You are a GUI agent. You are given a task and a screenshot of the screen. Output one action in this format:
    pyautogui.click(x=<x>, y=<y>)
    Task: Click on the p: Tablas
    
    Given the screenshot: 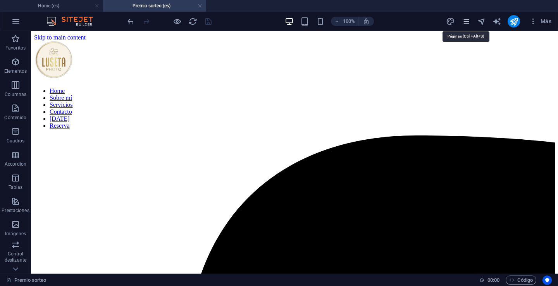 What is the action you would take?
    pyautogui.click(x=16, y=188)
    